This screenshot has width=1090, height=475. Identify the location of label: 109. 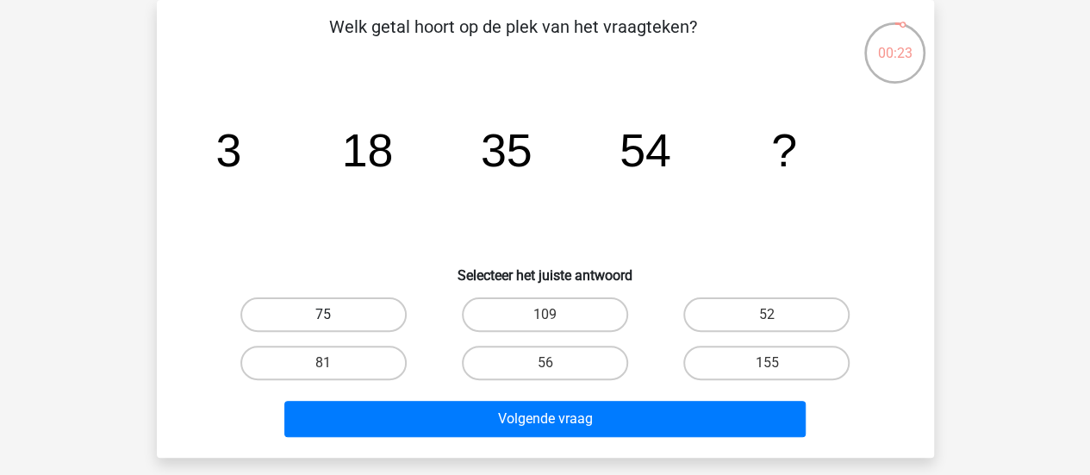
(544, 314).